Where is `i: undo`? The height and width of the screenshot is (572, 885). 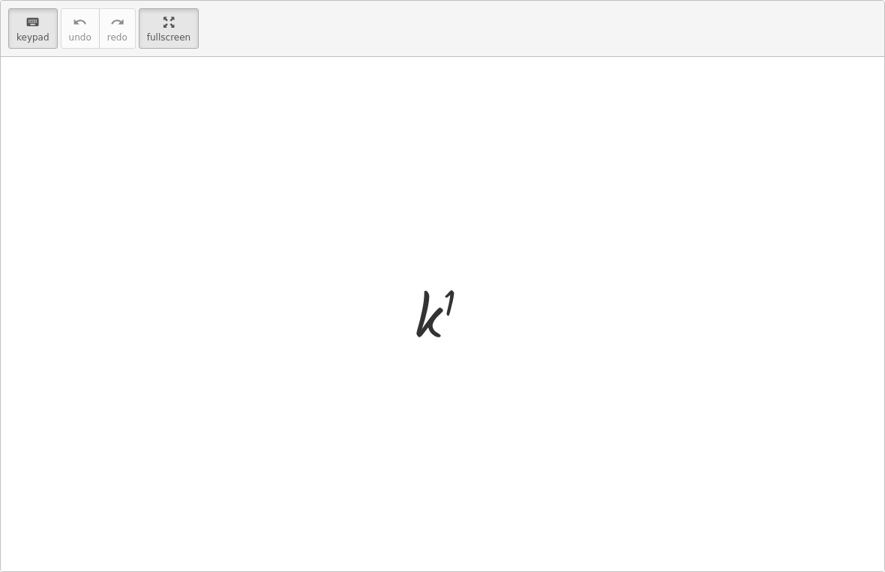
i: undo is located at coordinates (80, 23).